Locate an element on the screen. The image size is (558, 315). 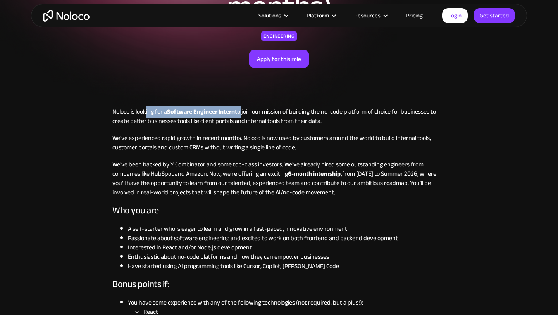
li: A self-starter who is eager to learn and grow in a fast-paced, innovative environment is located at coordinates (287, 229).